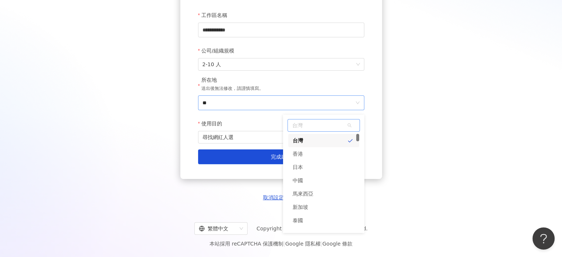  What do you see at coordinates (232, 80) in the screenshot?
I see `div: 所在地` at bounding box center [232, 80].